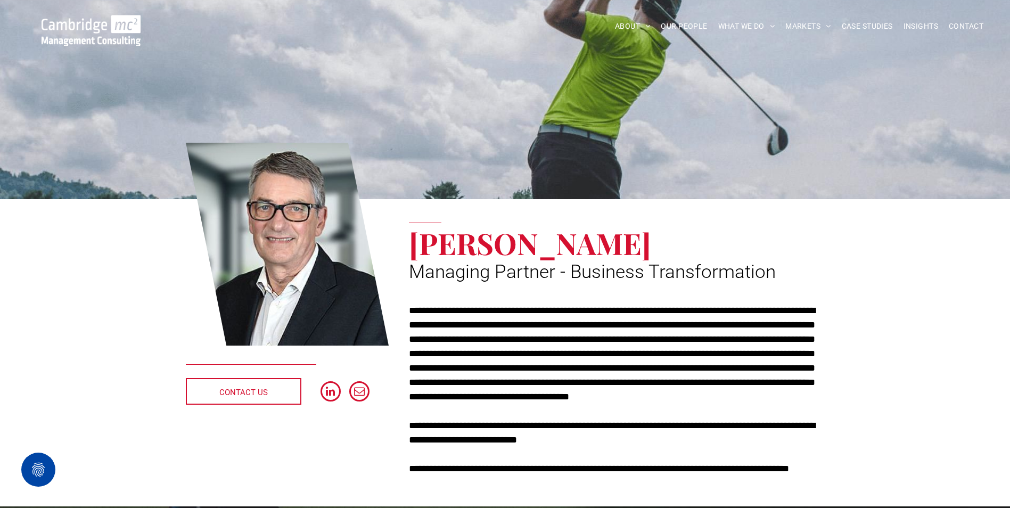 This screenshot has width=1010, height=508. Describe the element at coordinates (684, 26) in the screenshot. I see `a: OUR PEOPLE` at that location.